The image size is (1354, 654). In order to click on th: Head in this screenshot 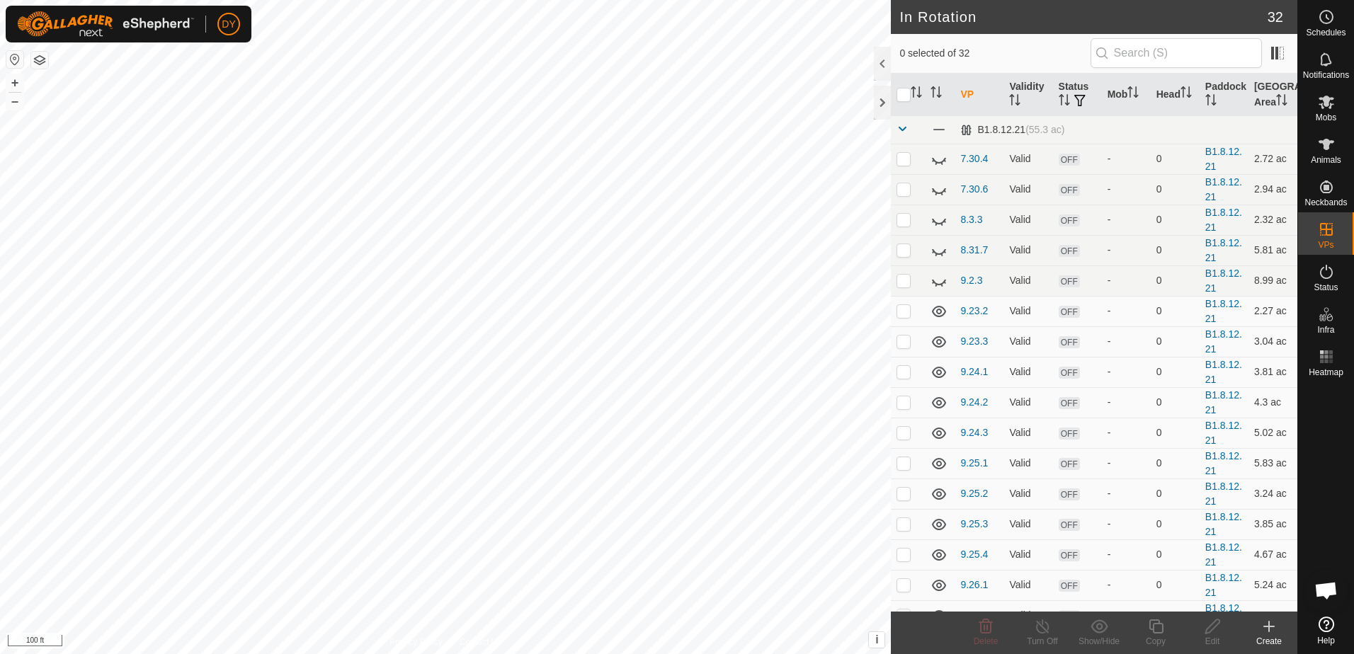, I will do `click(1175, 95)`.